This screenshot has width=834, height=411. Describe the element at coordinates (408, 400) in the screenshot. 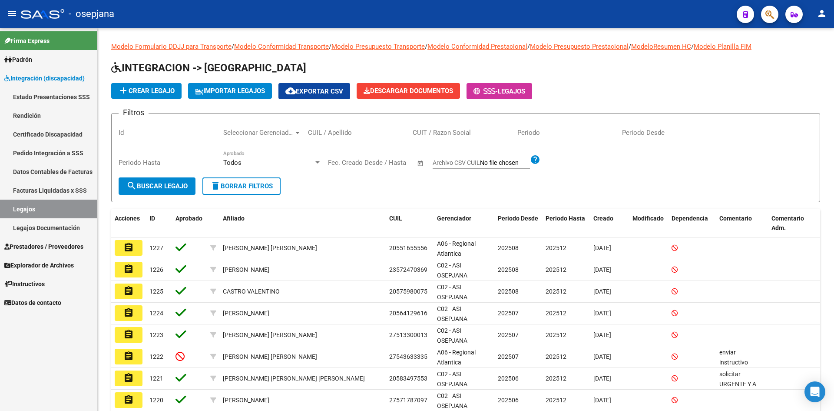

I see `span: 27571787097` at that location.